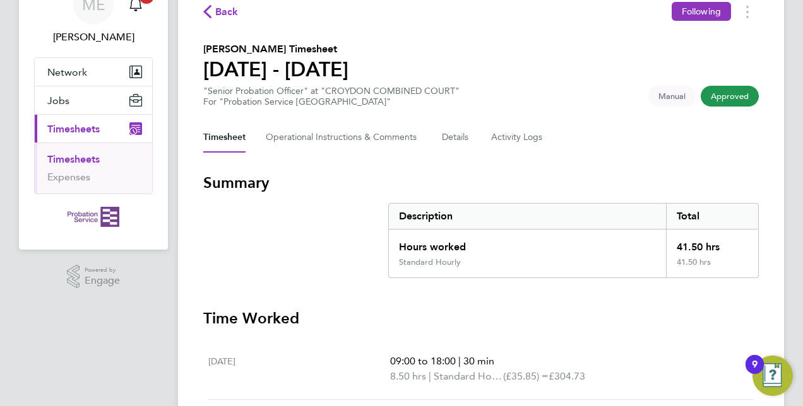 The image size is (803, 406). I want to click on a: Go to home page, so click(93, 217).